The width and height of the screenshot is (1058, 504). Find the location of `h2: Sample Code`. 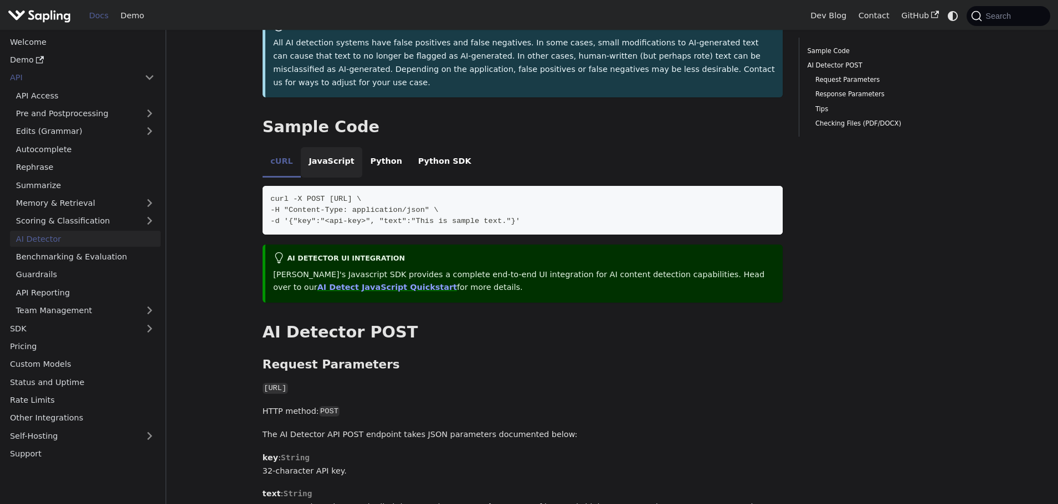

h2: Sample Code is located at coordinates (523, 127).